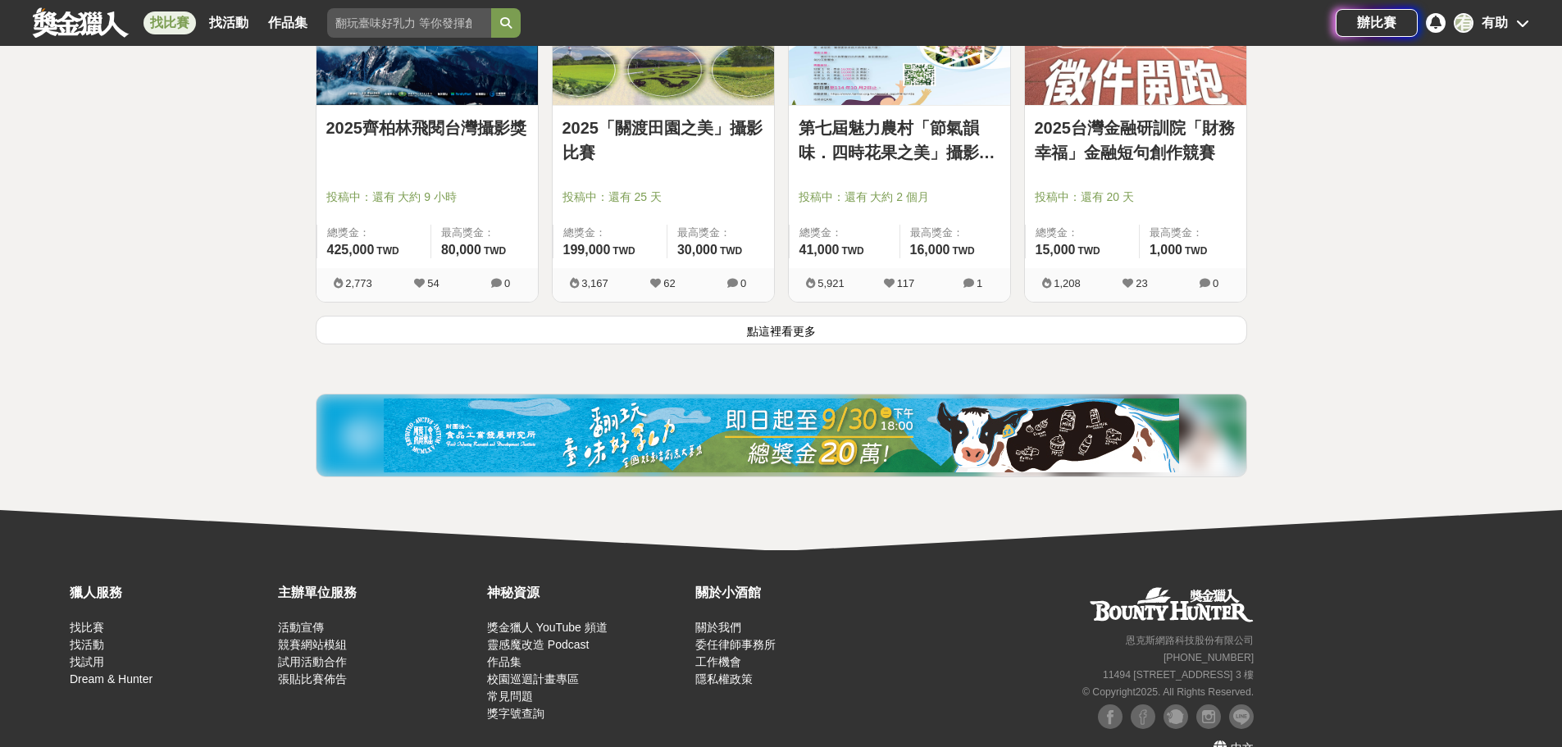  Describe the element at coordinates (718, 662) in the screenshot. I see `a: 工作機會` at that location.